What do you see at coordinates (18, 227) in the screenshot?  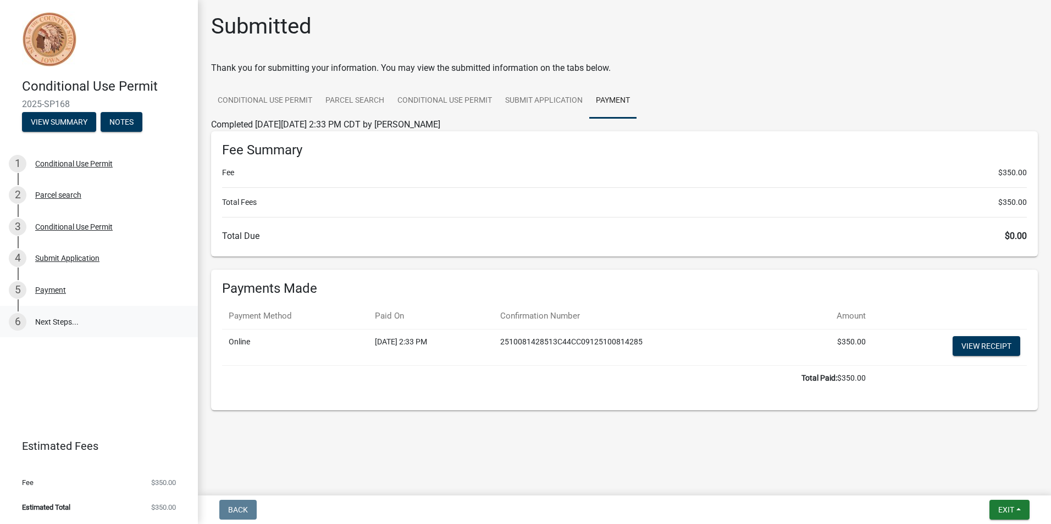 I see `div: 3` at bounding box center [18, 227].